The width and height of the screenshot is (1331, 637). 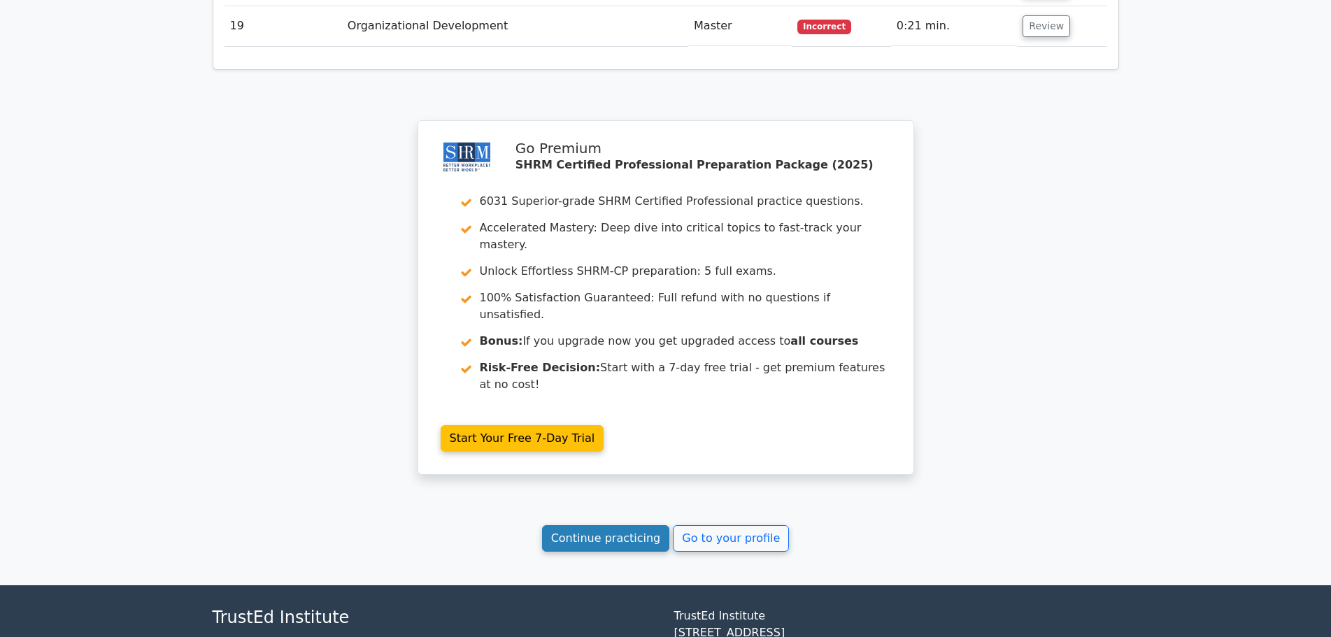 I want to click on td: Organizational Development, so click(x=515, y=26).